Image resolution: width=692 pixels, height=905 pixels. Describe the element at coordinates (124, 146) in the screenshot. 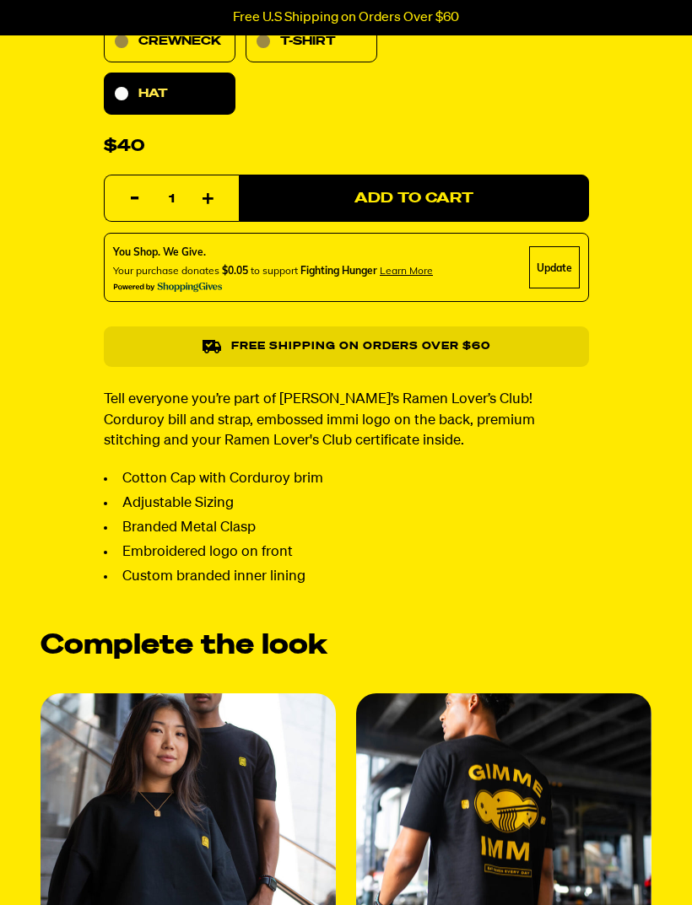

I see `span: $40` at that location.